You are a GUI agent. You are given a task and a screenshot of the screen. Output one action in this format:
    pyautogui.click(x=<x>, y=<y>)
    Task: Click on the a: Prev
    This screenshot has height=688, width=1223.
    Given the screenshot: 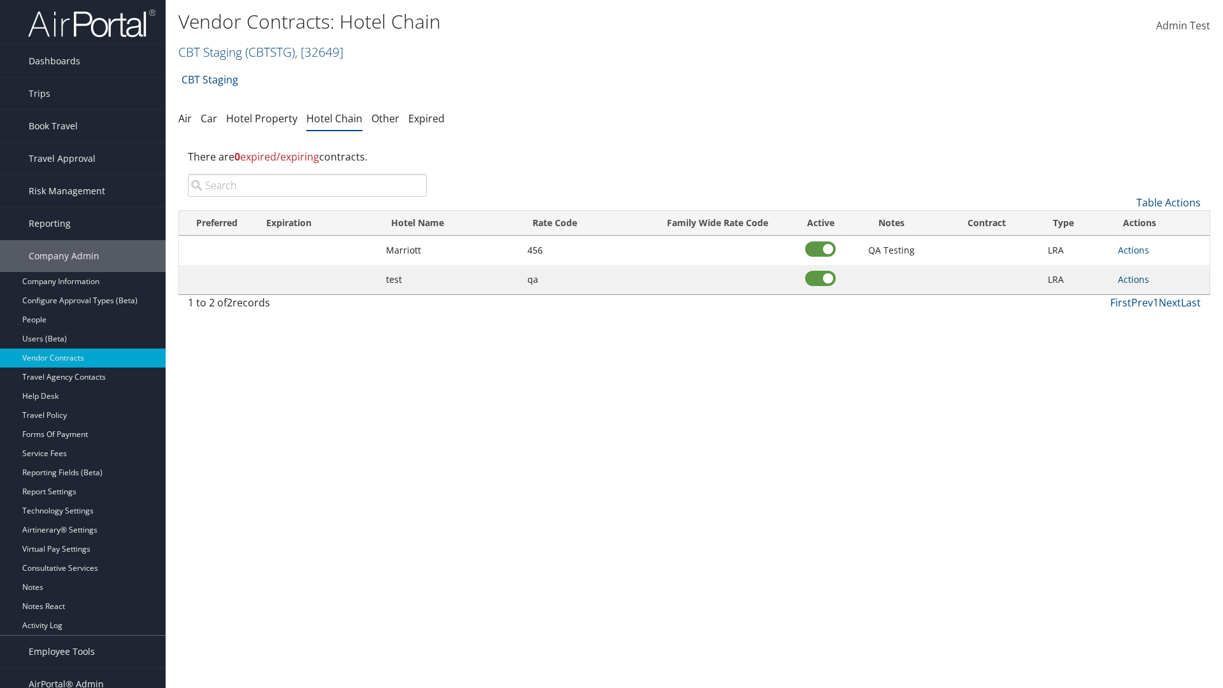 What is the action you would take?
    pyautogui.click(x=1142, y=302)
    